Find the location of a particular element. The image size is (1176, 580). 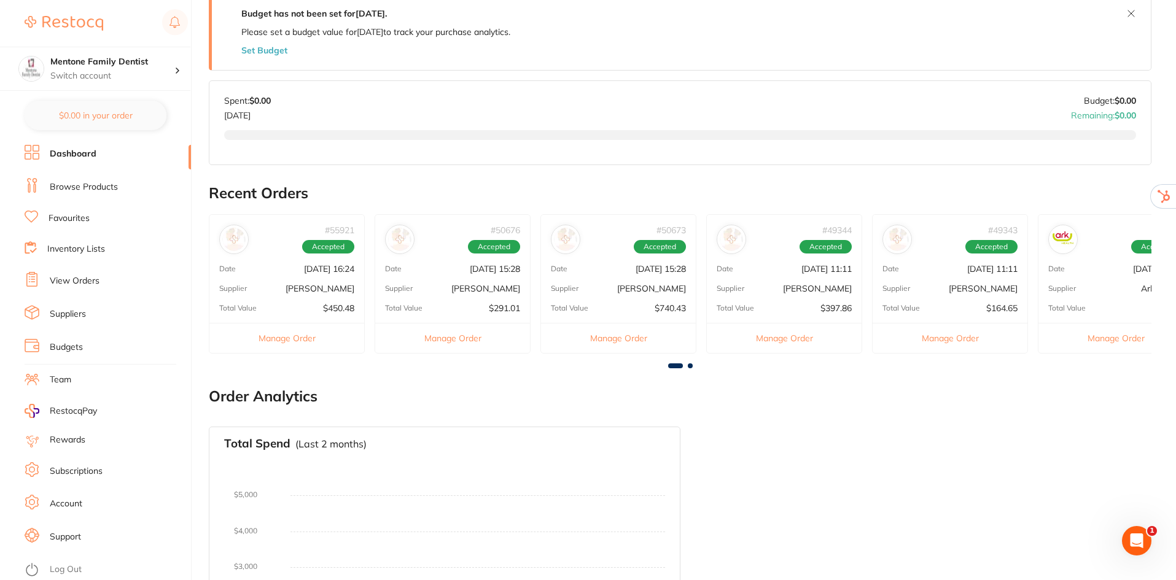

a: Inventory Lists is located at coordinates (76, 249).